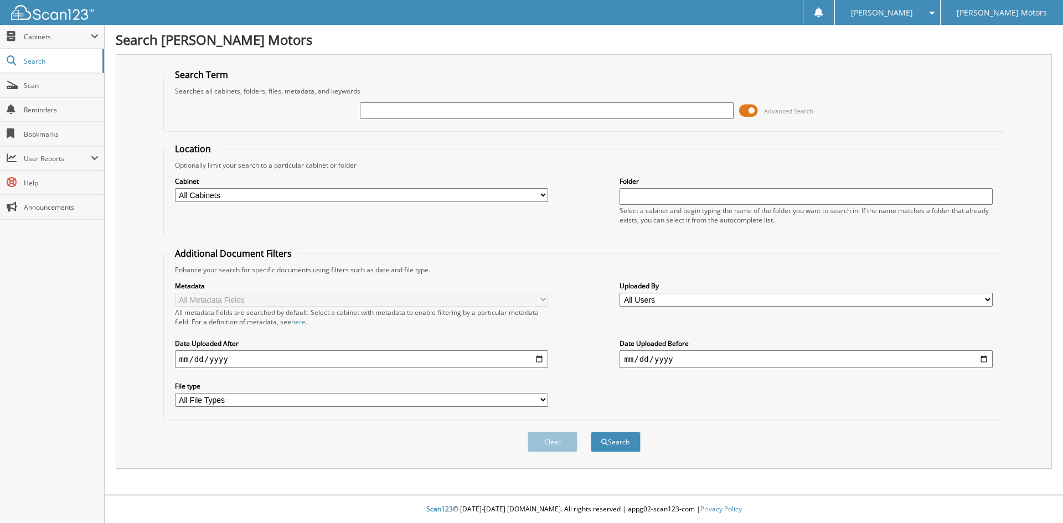  I want to click on div: Select a cabinet and begin typing the name of the folder you want to search in. If the name match..., so click(806, 215).